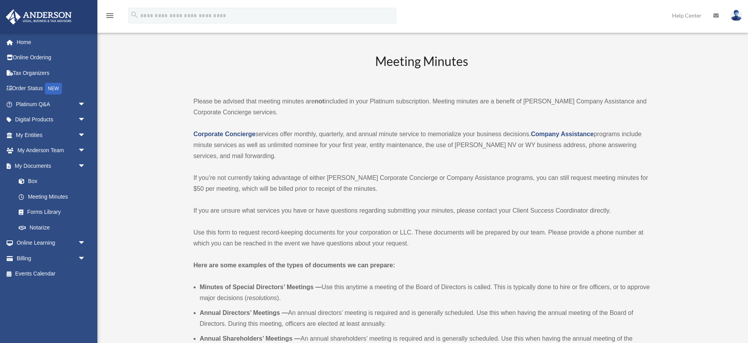 This screenshot has height=343, width=748. I want to click on i: search, so click(134, 15).